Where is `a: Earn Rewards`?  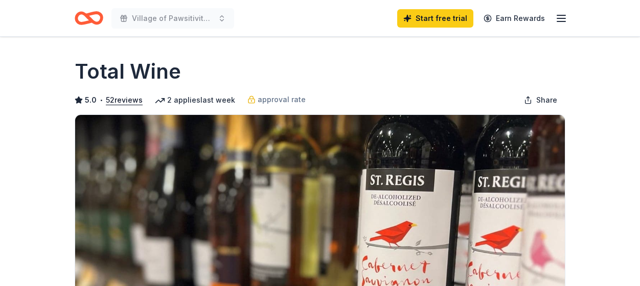
a: Earn Rewards is located at coordinates (515, 18).